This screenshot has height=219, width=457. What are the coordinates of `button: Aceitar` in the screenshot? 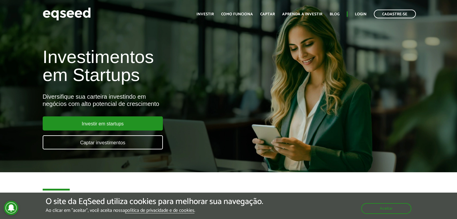 It's located at (386, 209).